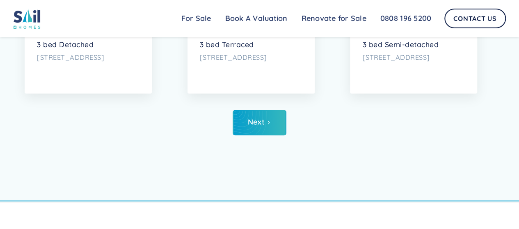 The image size is (519, 229). What do you see at coordinates (256, 122) in the screenshot?
I see `div: Next` at bounding box center [256, 122].